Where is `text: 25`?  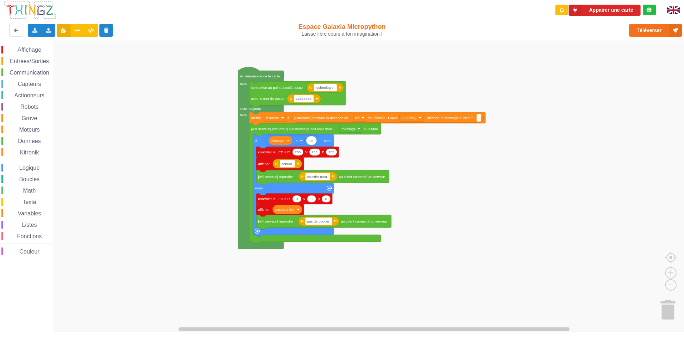
text: 25 is located at coordinates (312, 140).